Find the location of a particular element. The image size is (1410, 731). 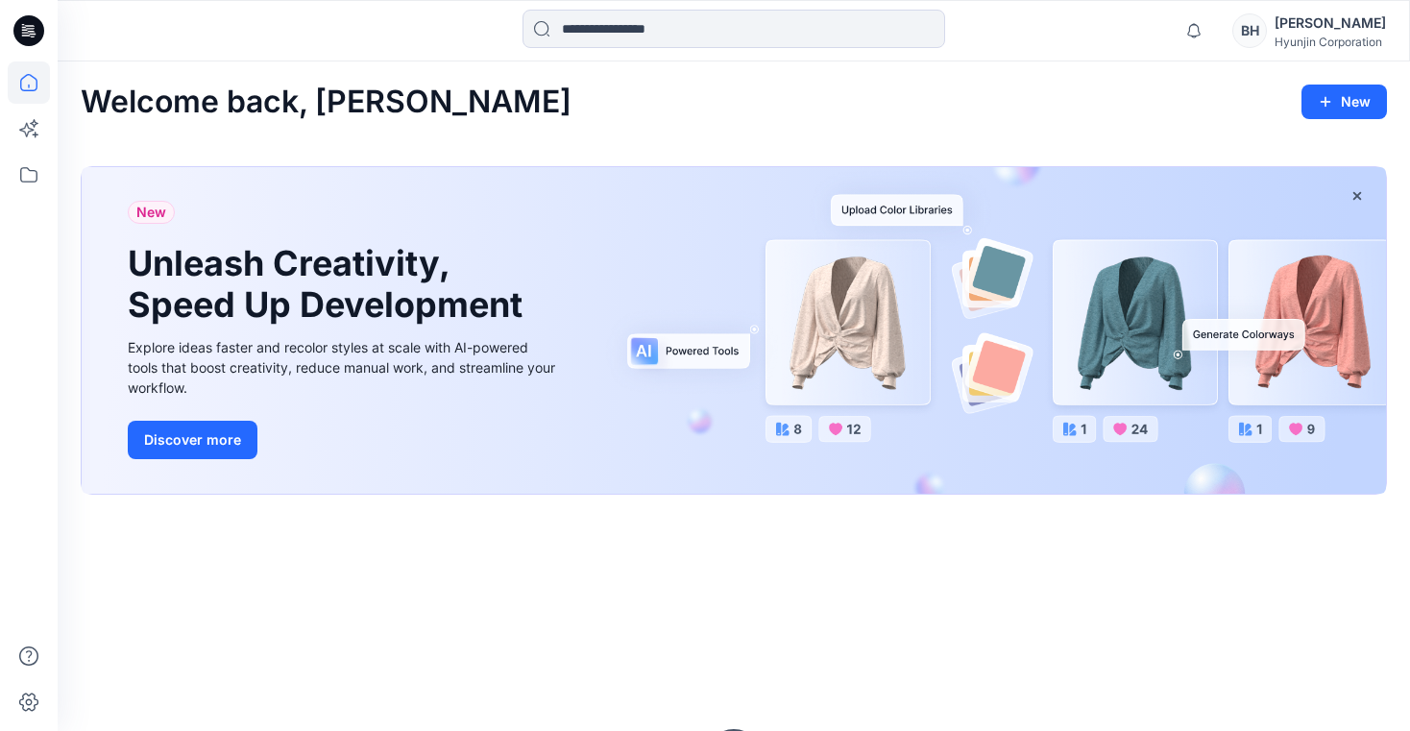

h1: Unleash Creativity, Speed Up Development is located at coordinates (329, 284).